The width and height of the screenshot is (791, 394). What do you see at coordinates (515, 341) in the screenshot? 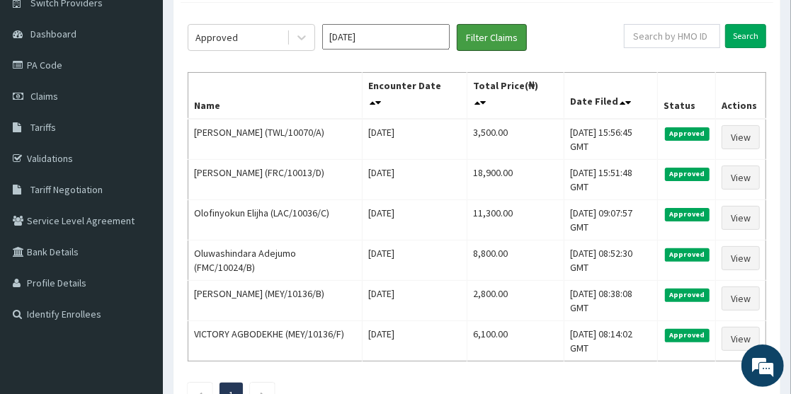
I see `td: 6,100.00` at bounding box center [515, 341].